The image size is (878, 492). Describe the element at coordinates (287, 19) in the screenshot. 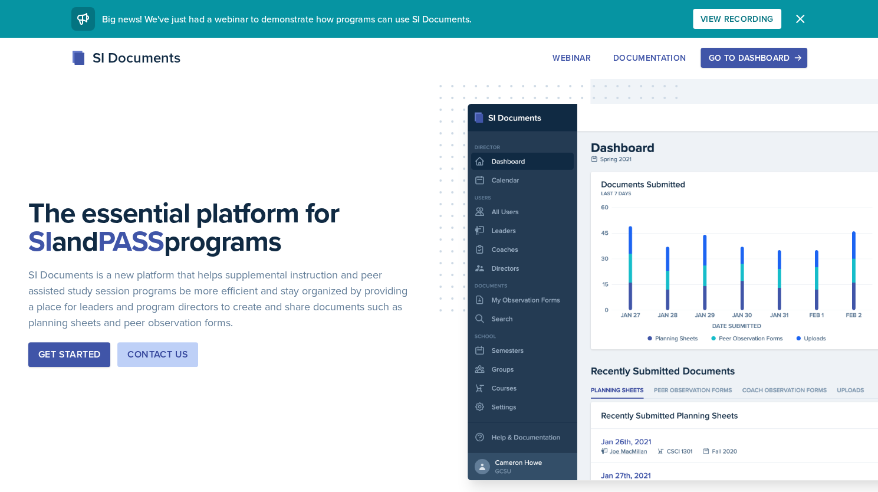

I see `span: Big news! We've just had a webinar to demonstrate how programs can use SI Documents.` at that location.